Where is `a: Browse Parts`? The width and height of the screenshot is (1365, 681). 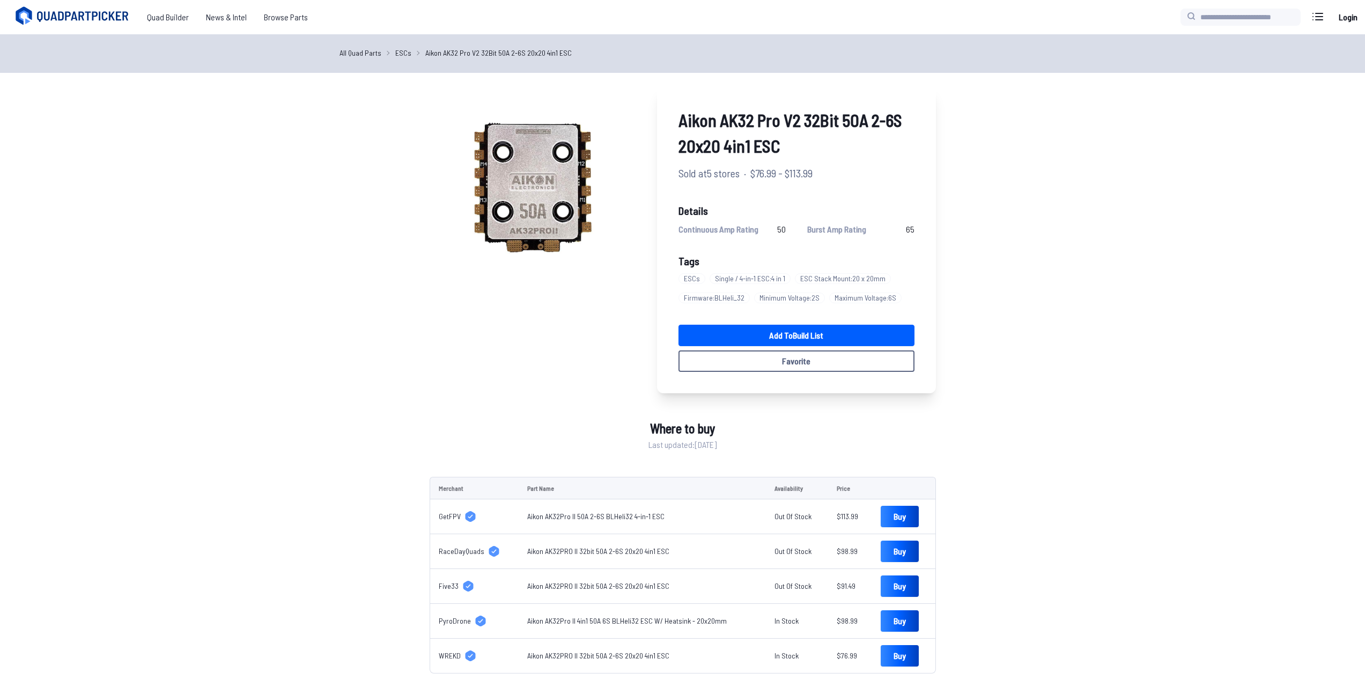
a: Browse Parts is located at coordinates (286, 17).